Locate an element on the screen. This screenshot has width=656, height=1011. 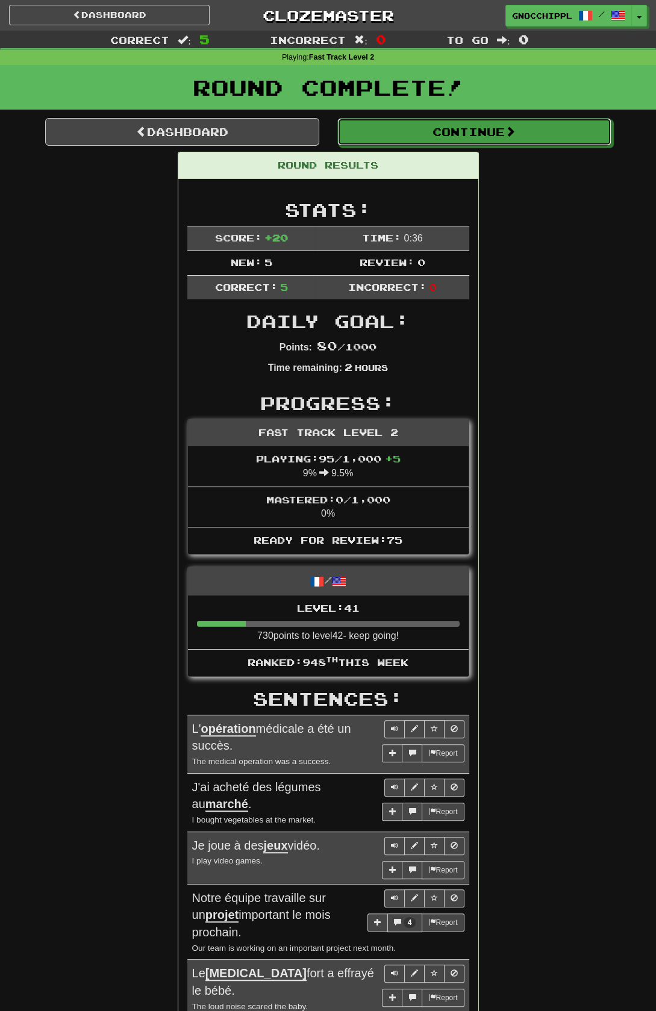
span: + 5 is located at coordinates (393, 458).